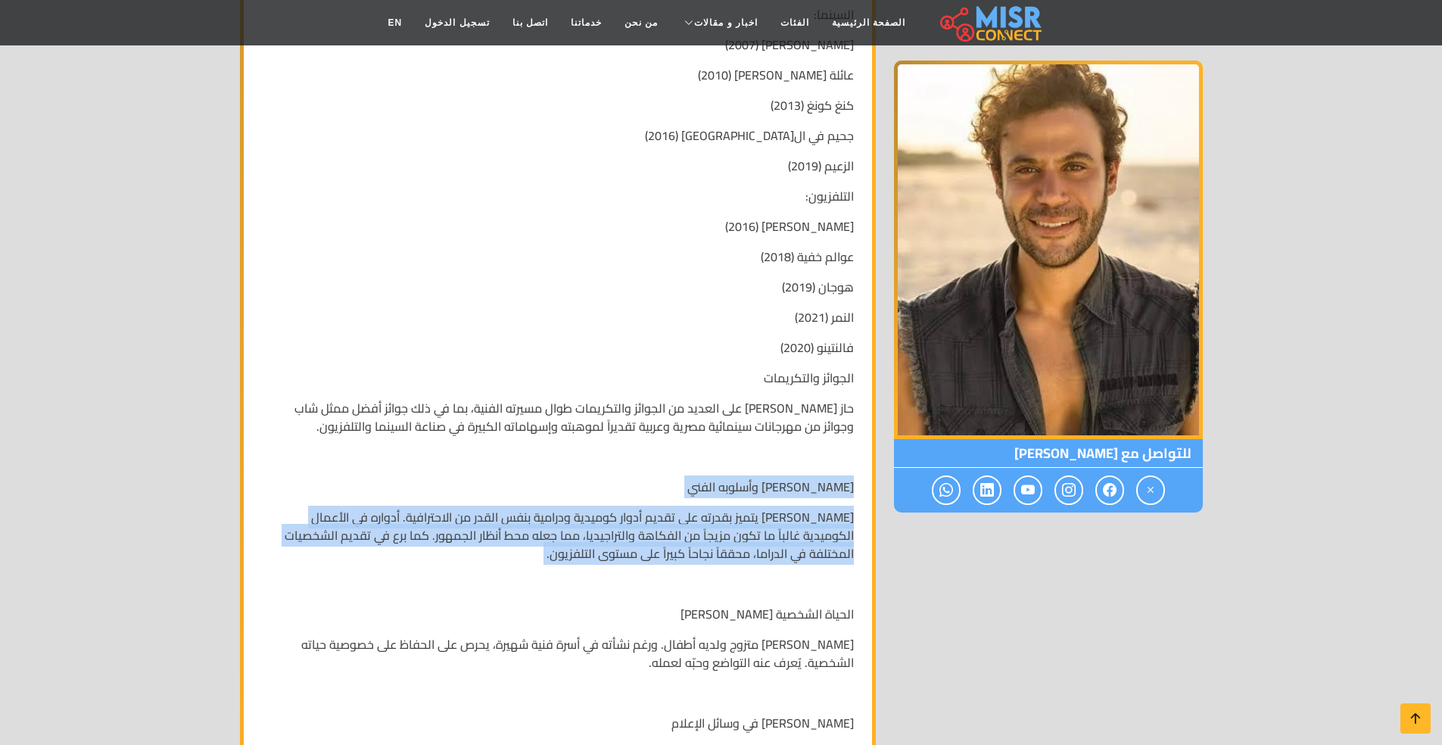  Describe the element at coordinates (726, 23) in the screenshot. I see `span: اخبار و مقالات` at that location.